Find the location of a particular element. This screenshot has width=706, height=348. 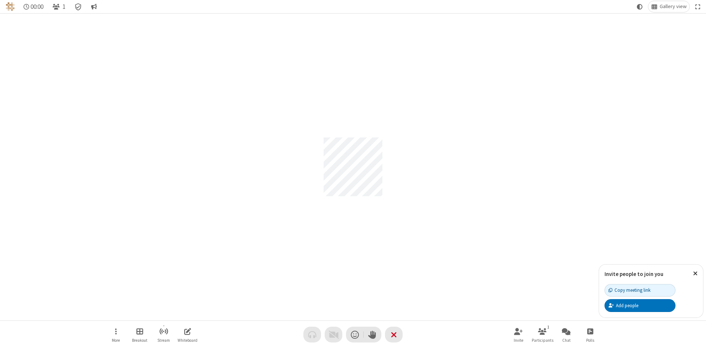

button: Close popover is located at coordinates (695, 274).